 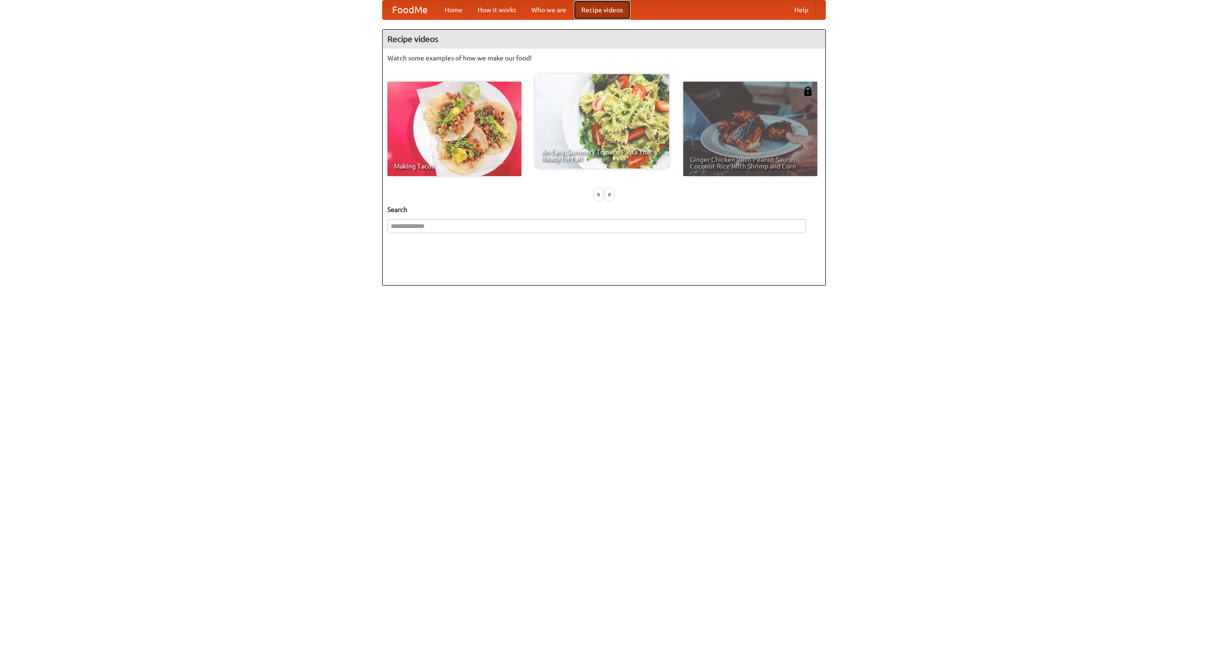 I want to click on span: An Easy, Summery Tomato Pasta That's Ready for Fall, so click(x=602, y=155).